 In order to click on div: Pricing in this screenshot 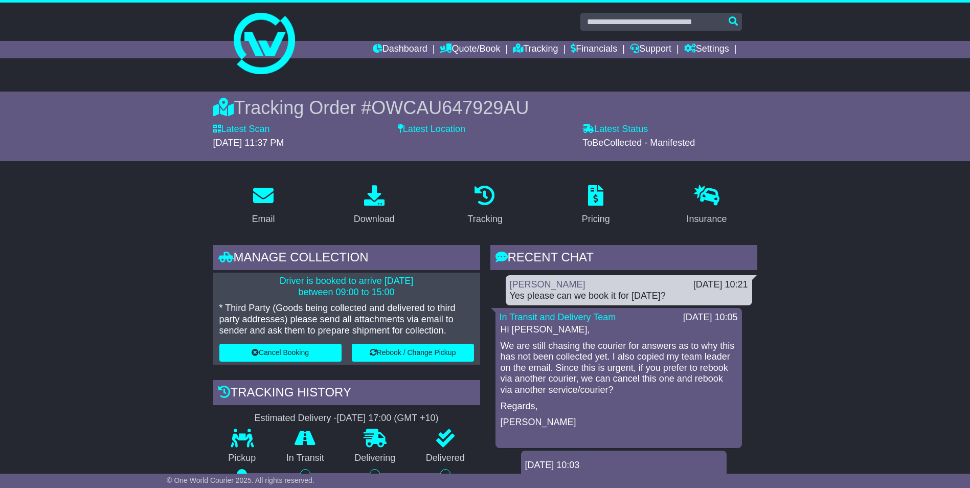, I will do `click(596, 219)`.